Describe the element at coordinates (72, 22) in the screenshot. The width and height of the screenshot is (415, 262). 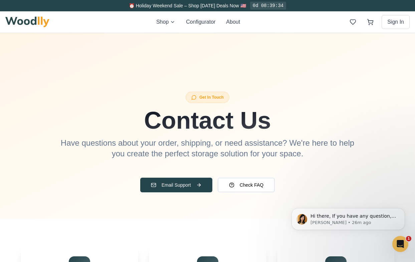
I see `p: Hi there, If you have any question, we are right here for you. 😊` at that location.